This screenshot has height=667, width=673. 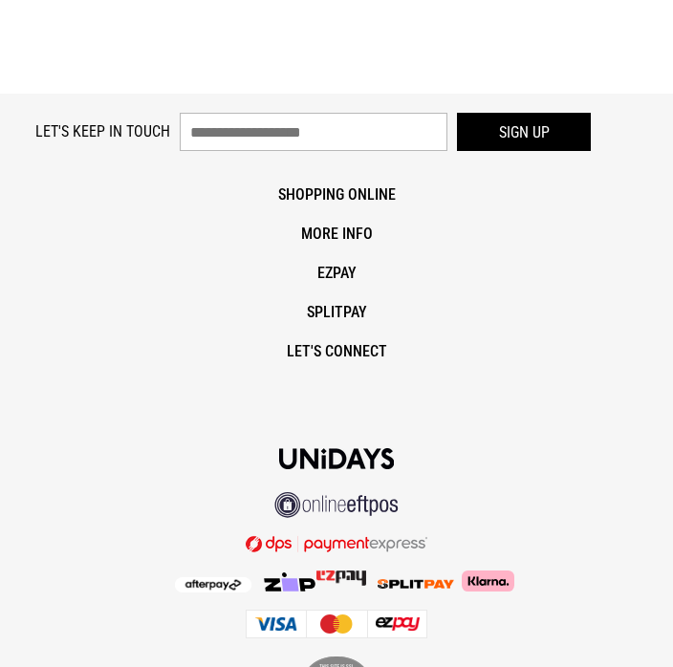 What do you see at coordinates (524, 132) in the screenshot?
I see `button: Sign up` at bounding box center [524, 132].